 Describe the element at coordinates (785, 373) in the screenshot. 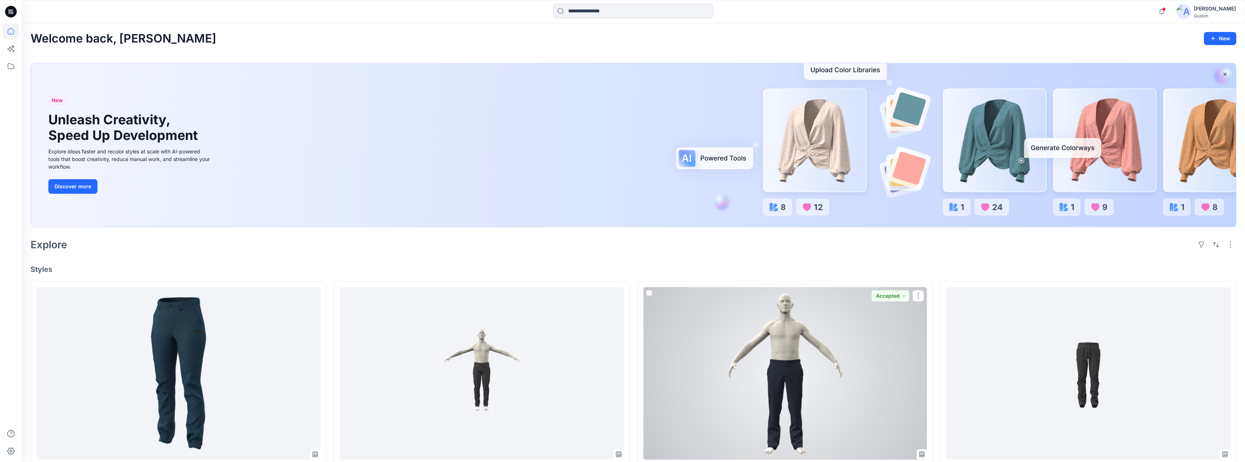

I see `a: 8458_A-02744_Trousers` at that location.